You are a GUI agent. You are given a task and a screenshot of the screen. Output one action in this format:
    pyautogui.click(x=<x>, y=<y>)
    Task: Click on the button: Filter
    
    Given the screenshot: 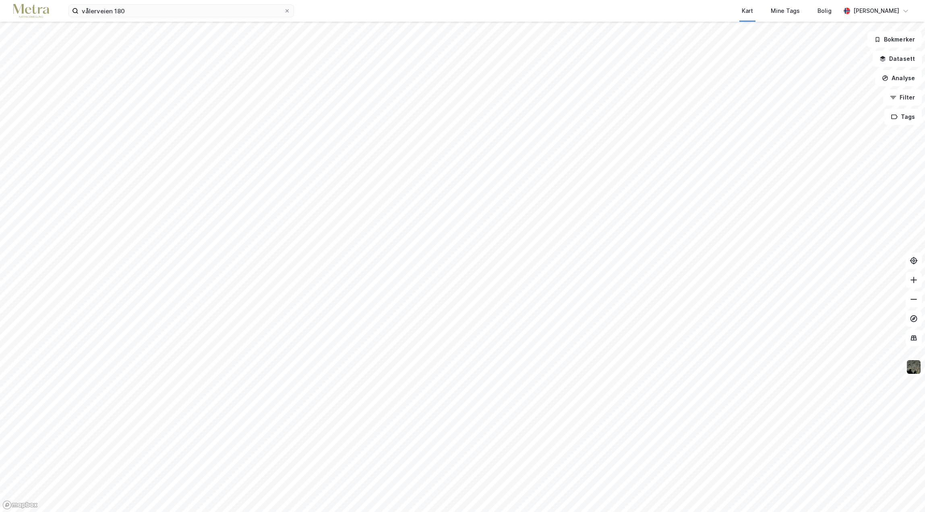 What is the action you would take?
    pyautogui.click(x=902, y=97)
    